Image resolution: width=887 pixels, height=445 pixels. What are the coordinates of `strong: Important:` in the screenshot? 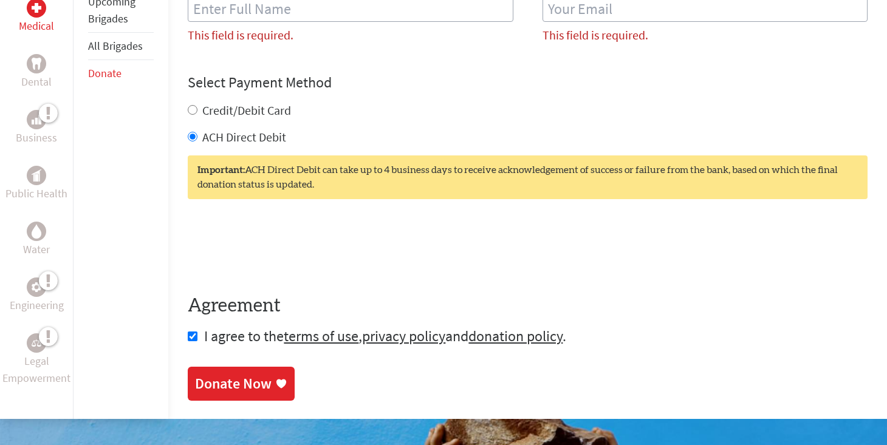 It's located at (221, 170).